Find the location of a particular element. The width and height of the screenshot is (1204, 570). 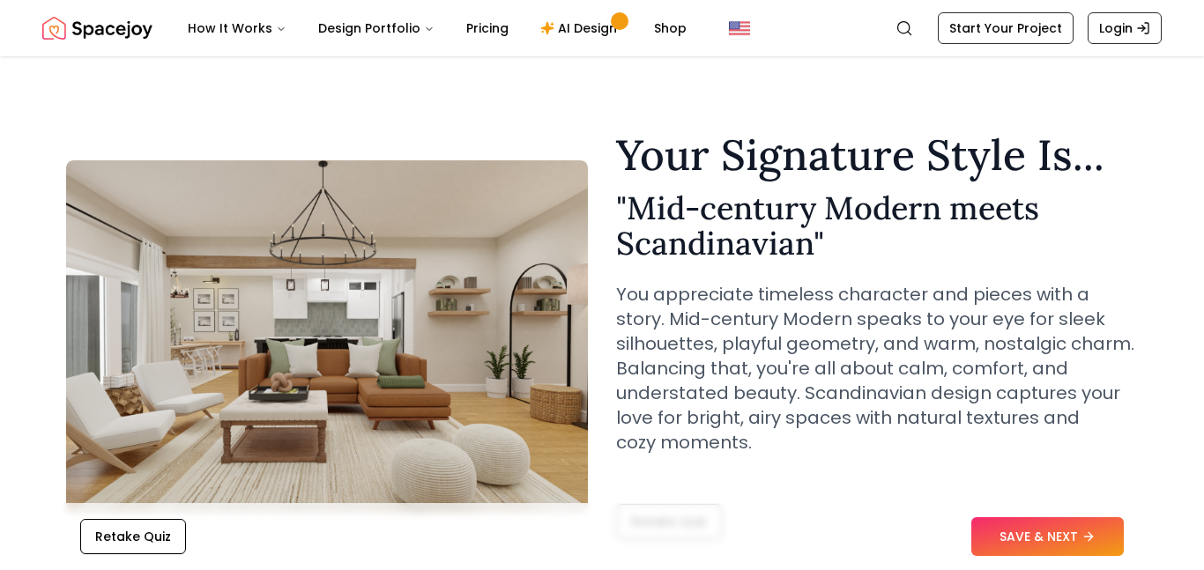

p: You appreciate timeless character and pieces with a story. Mid-century Modern speaks to your eye ... is located at coordinates (877, 368).